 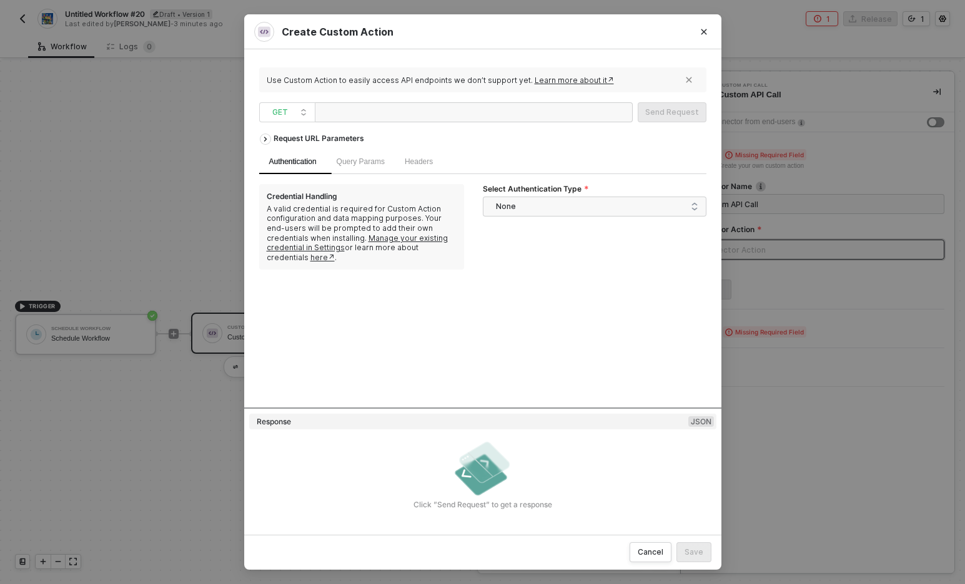 What do you see at coordinates (483, 469) in the screenshot?
I see `img: empty-state-send-request` at bounding box center [483, 469].